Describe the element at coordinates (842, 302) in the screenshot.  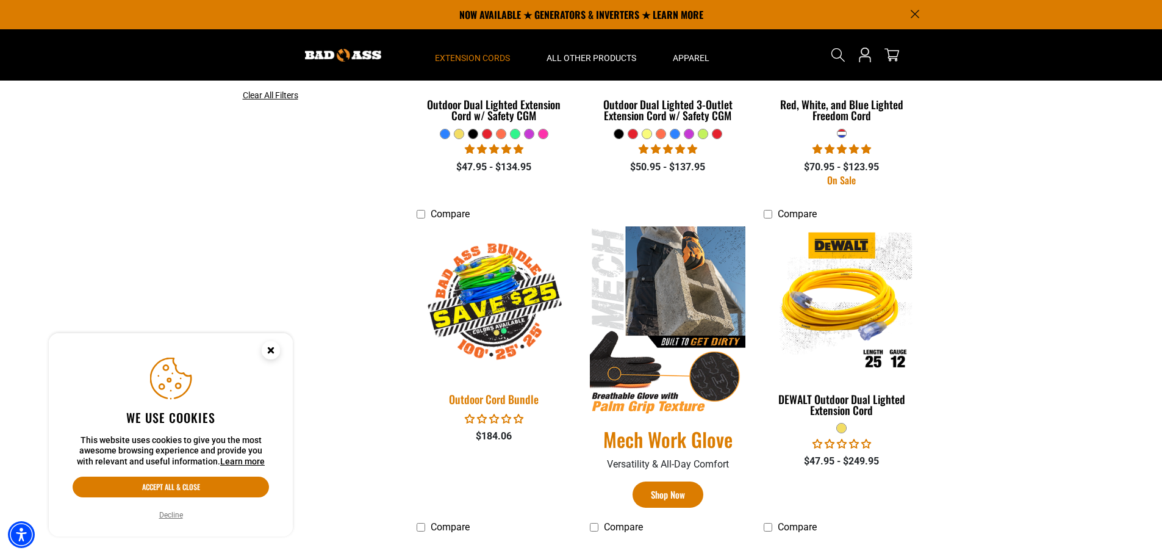
I see `img: DEWALT Outdoor Dual Lighted Extension Cord` at that location.